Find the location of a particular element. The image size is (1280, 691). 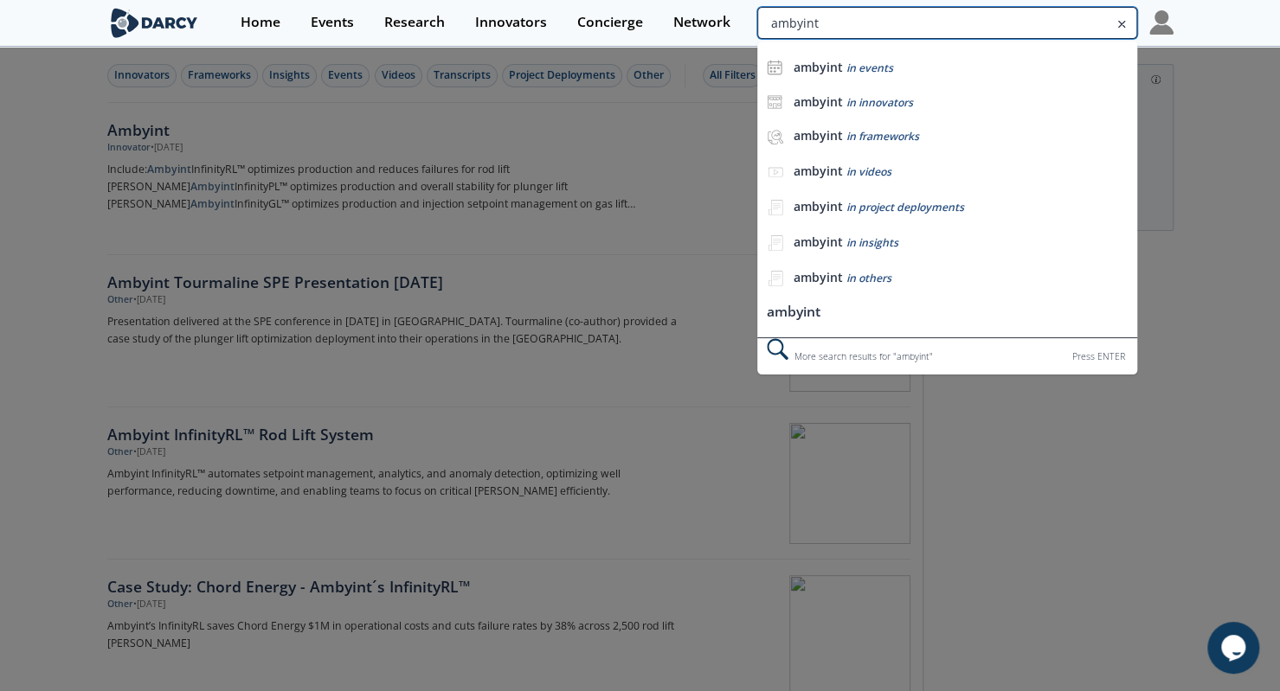

span: in videos is located at coordinates (868, 171).